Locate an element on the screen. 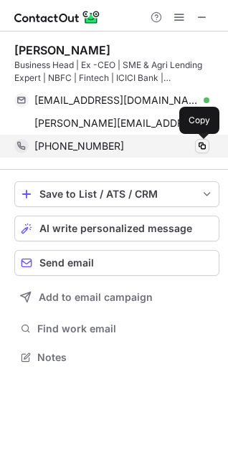 The image size is (228, 457). button: Find work email is located at coordinates (117, 329).